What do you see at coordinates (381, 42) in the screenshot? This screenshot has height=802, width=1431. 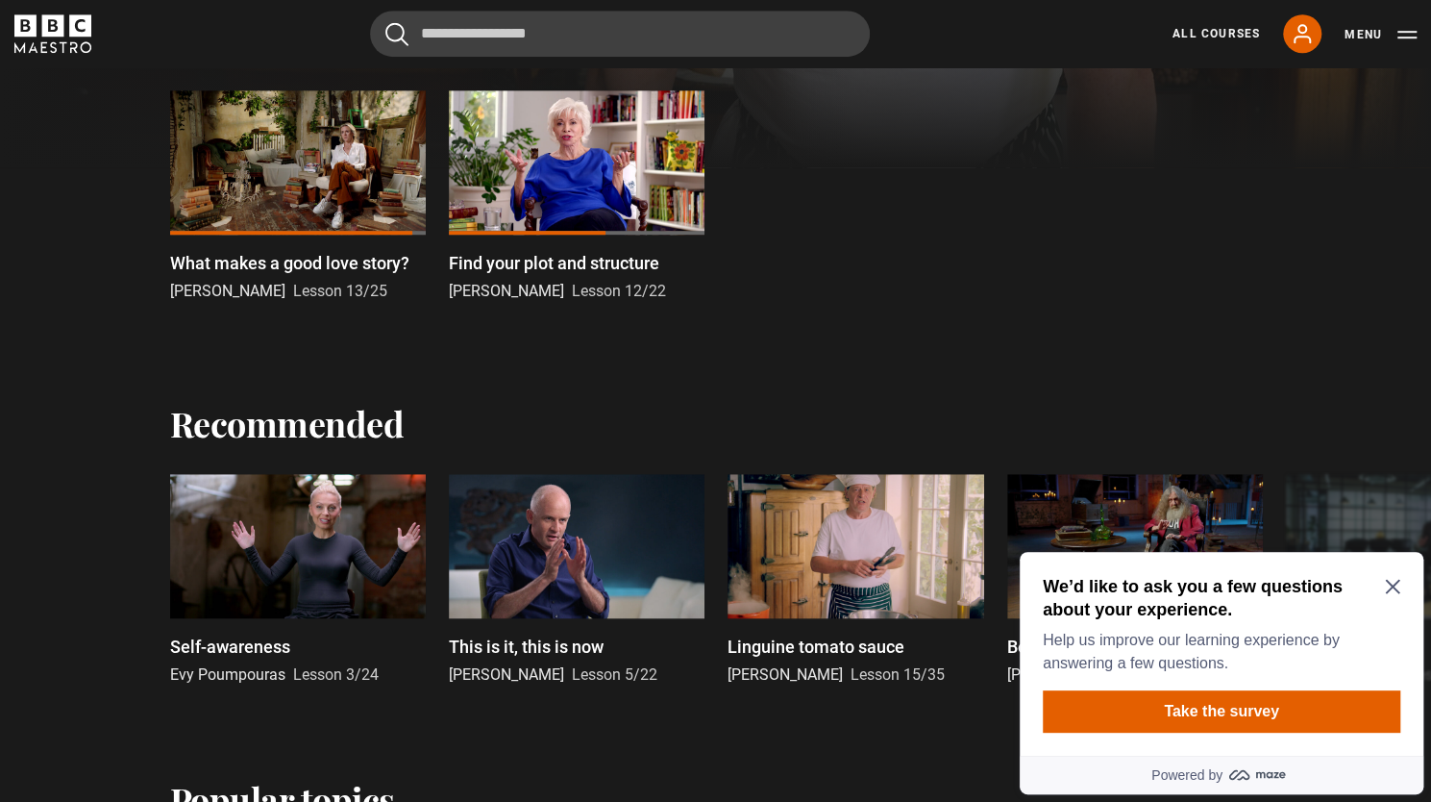 I see `button: Close Maze Prompt` at bounding box center [381, 42].